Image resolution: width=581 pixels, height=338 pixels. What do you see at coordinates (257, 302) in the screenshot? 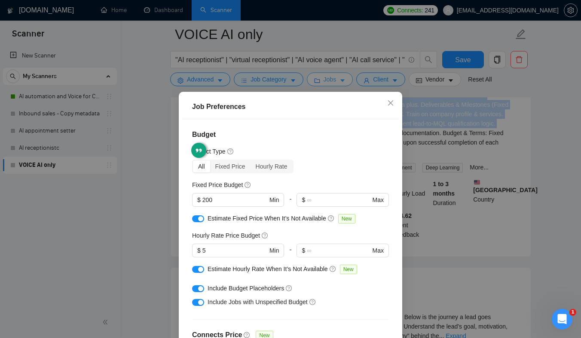
I see `span: Include Jobs with Unspecified Budget` at bounding box center [257, 302].